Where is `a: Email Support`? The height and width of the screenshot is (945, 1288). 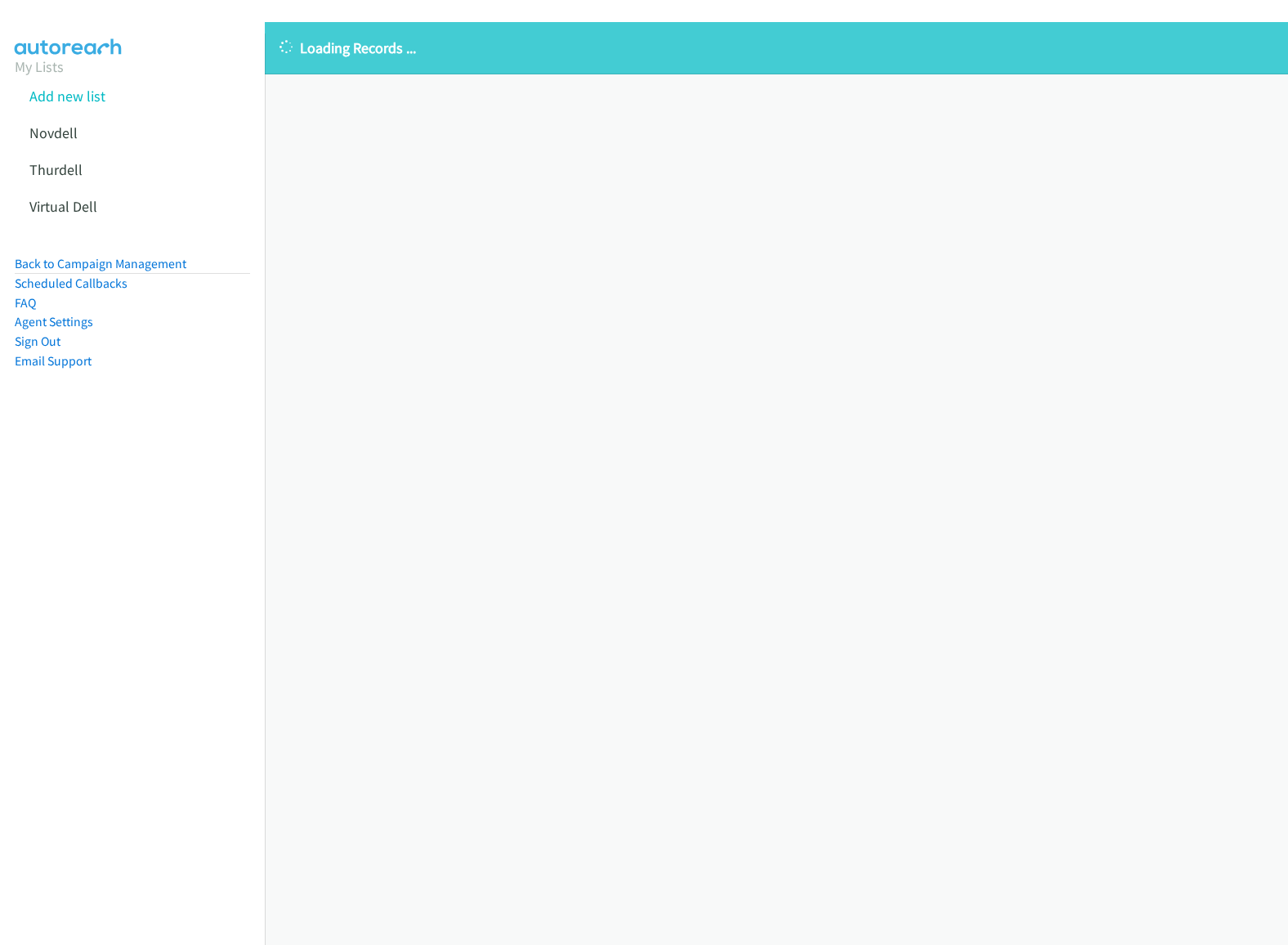
a: Email Support is located at coordinates (53, 360).